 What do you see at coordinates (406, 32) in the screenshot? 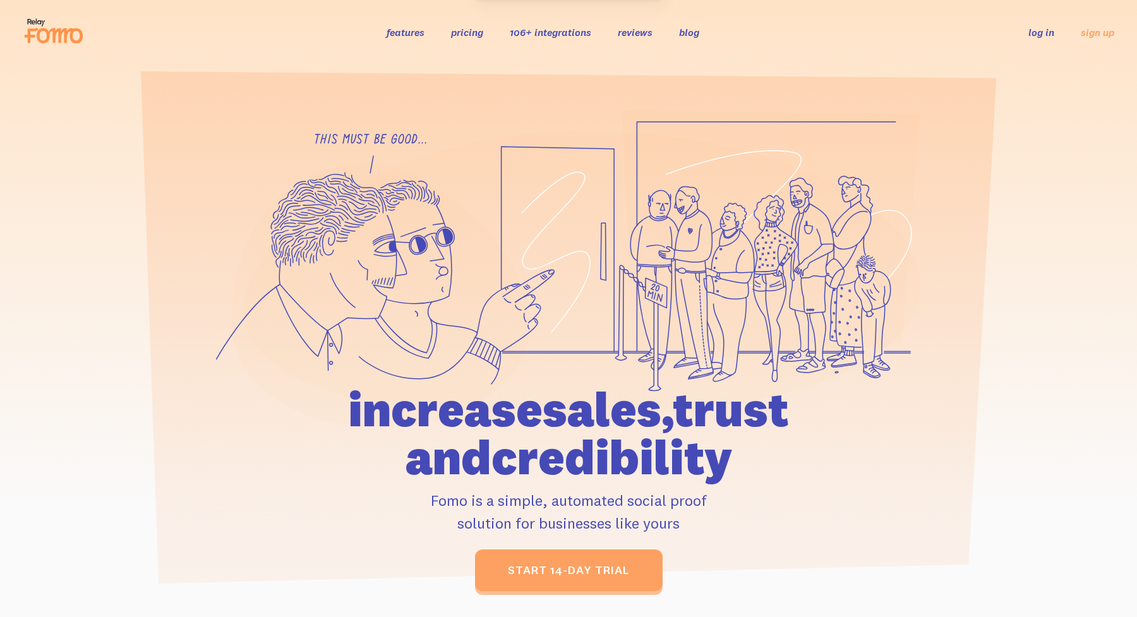
I see `a: features` at bounding box center [406, 32].